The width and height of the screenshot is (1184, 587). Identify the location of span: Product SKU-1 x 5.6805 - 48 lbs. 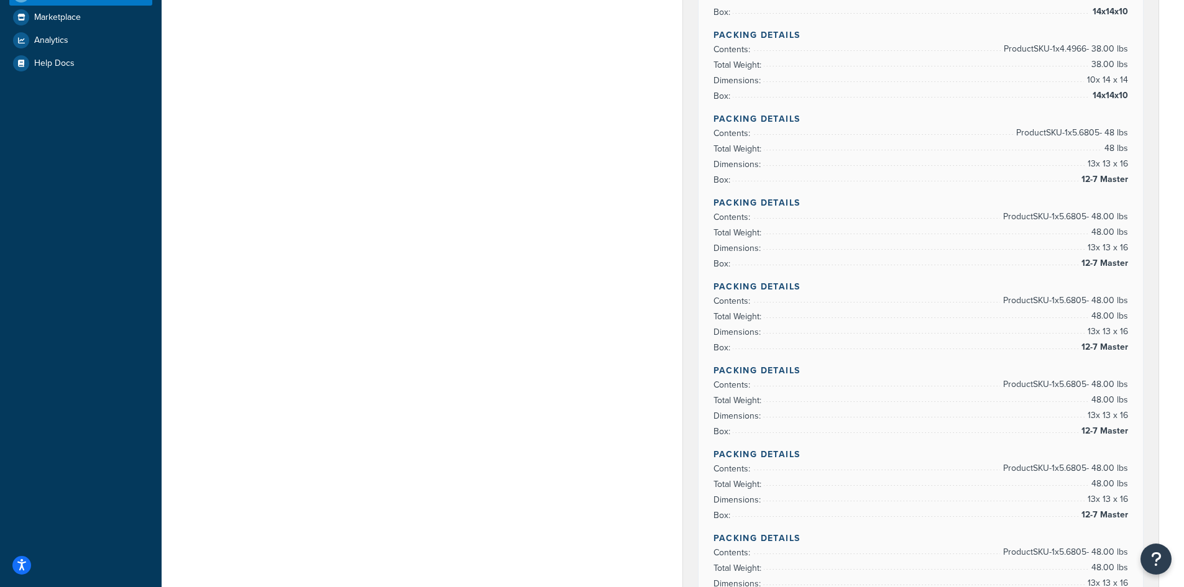
(1070, 133).